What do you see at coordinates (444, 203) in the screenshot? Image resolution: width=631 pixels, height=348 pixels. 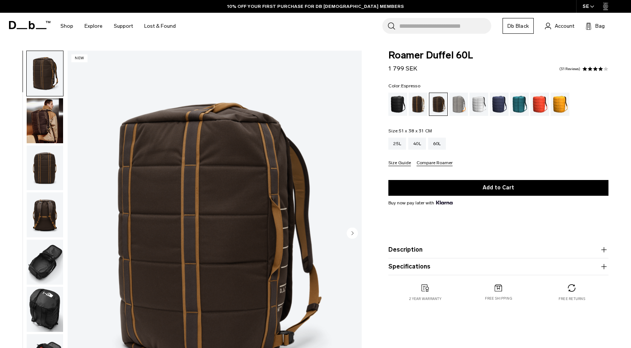 I see `img: {"height" => 20, "alt" => "Klarna"}` at bounding box center [444, 203].